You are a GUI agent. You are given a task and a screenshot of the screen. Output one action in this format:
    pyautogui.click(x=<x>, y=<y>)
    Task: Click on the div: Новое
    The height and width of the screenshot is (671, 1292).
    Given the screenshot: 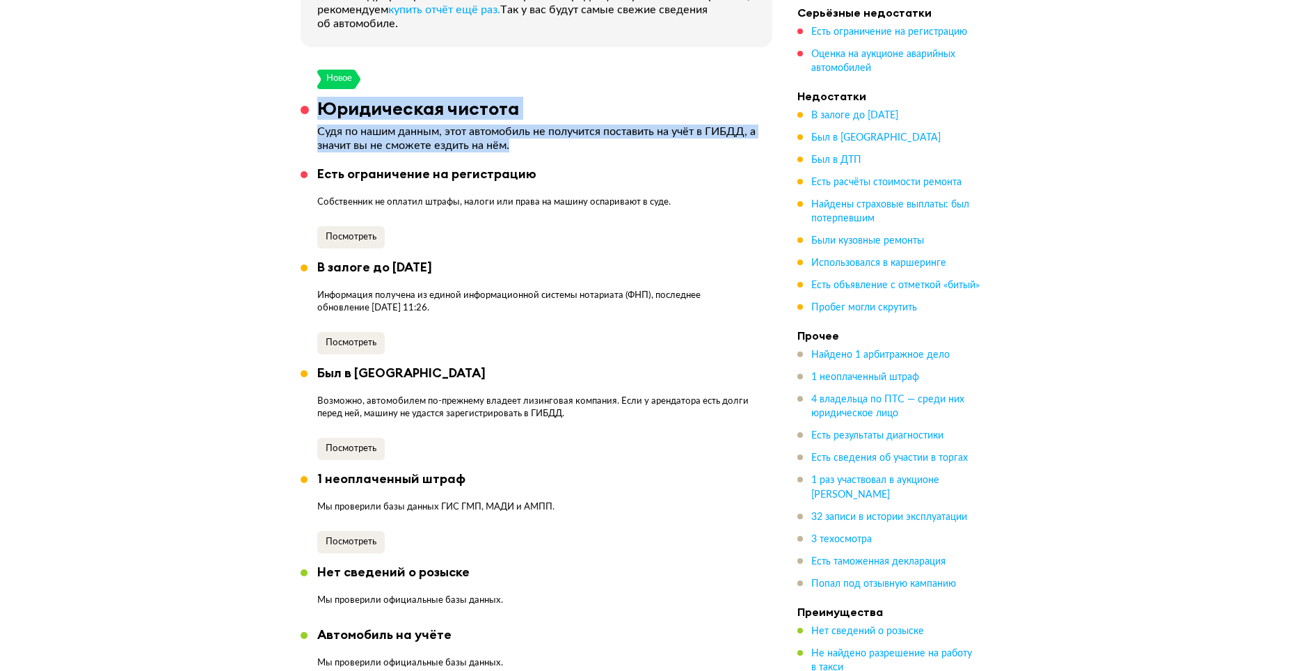 What is the action you would take?
    pyautogui.click(x=339, y=79)
    